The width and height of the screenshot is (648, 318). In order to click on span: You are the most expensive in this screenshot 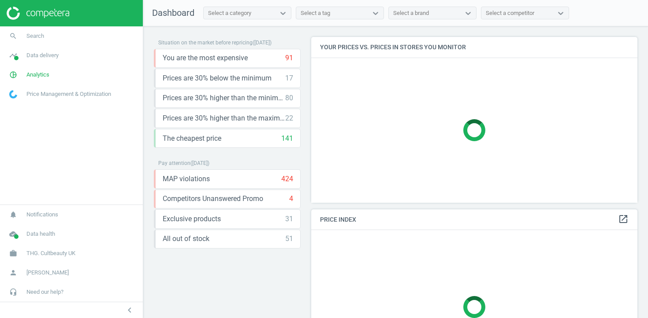, I will do `click(205, 58)`.